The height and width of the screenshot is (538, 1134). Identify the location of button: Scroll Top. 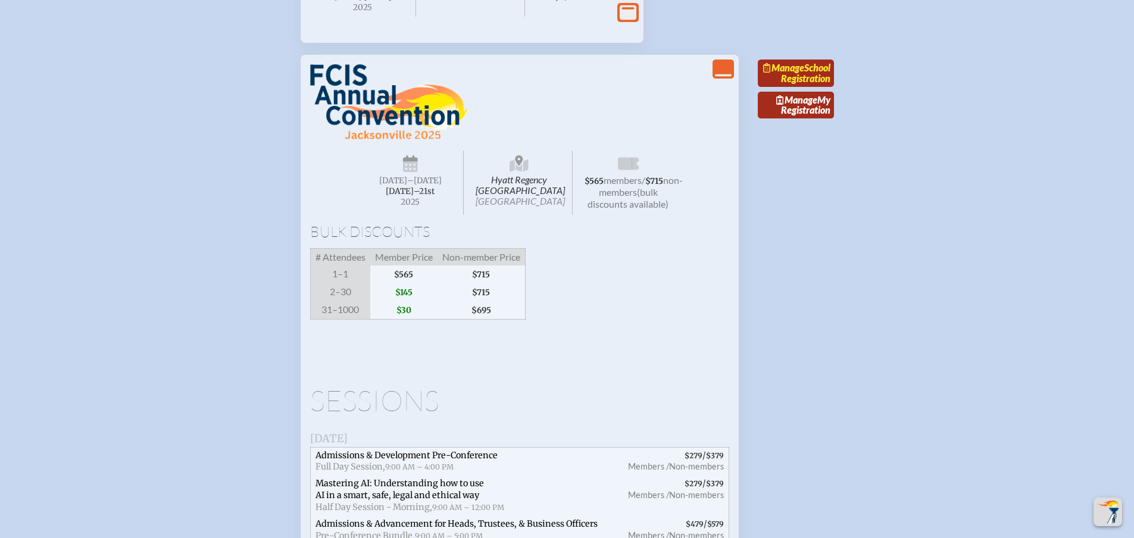
(1108, 512).